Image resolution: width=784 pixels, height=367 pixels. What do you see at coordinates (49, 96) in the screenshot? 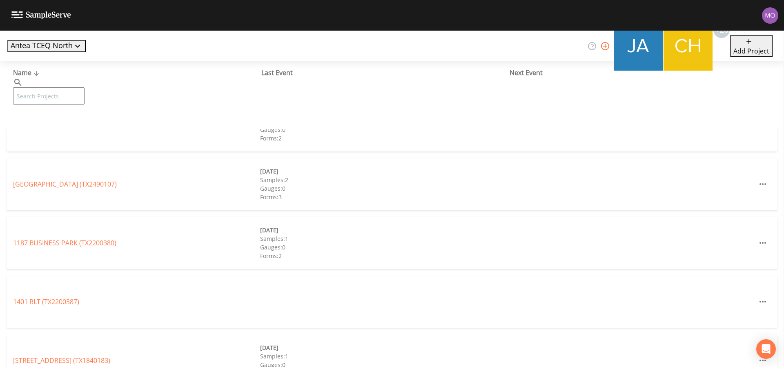
I see `input: Search Projects` at bounding box center [49, 96].